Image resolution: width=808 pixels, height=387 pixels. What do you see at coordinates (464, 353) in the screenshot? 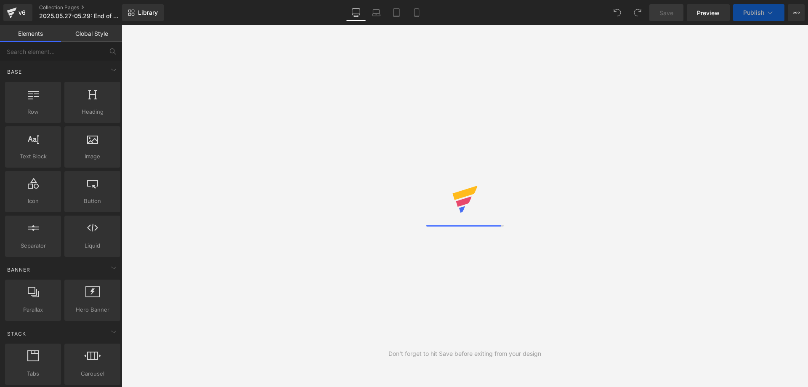
I see `div: Don't forget to hit Save before exiting from your design` at bounding box center [464, 353].